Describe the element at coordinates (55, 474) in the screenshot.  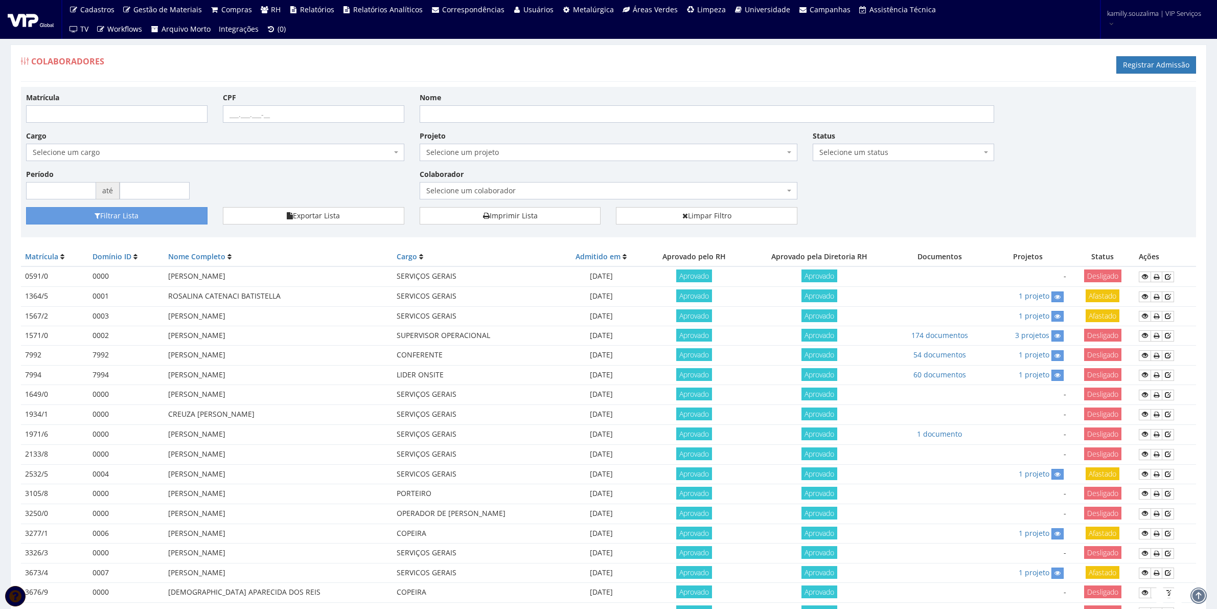
I see `td: 2532/5` at that location.